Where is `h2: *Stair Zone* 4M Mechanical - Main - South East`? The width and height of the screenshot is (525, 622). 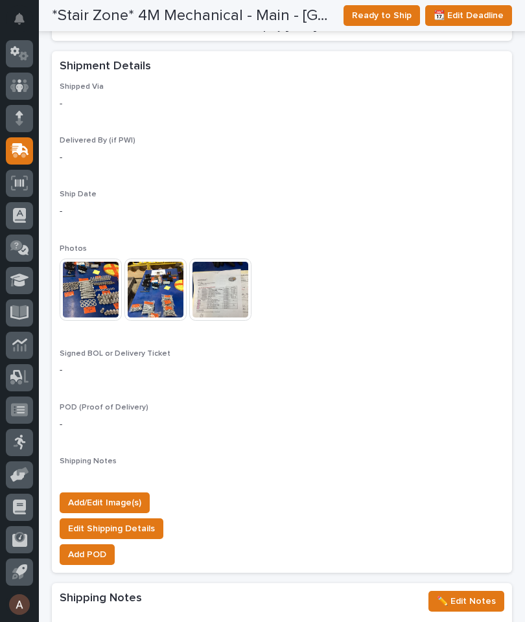 h2: *Stair Zone* 4M Mechanical - Main - South East is located at coordinates (192, 16).